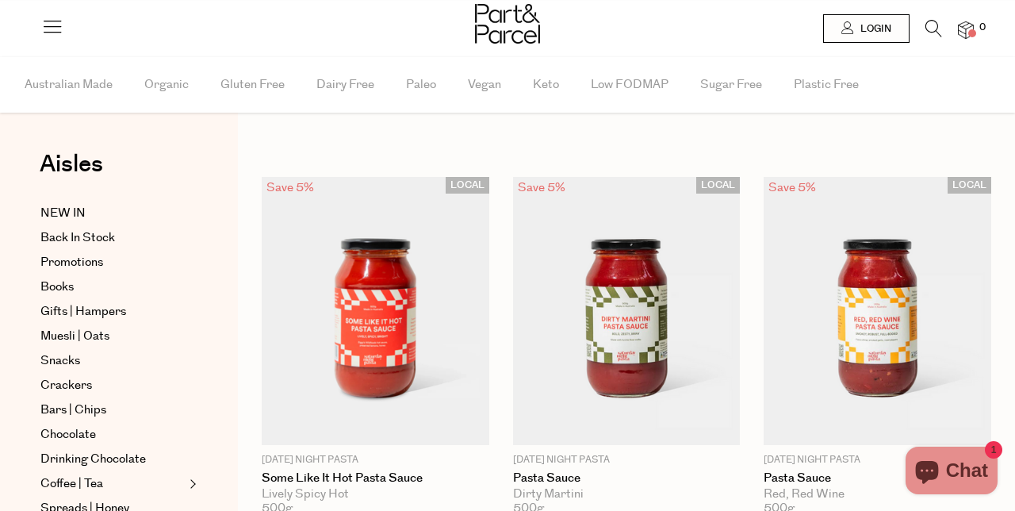  I want to click on span: 0, so click(982, 28).